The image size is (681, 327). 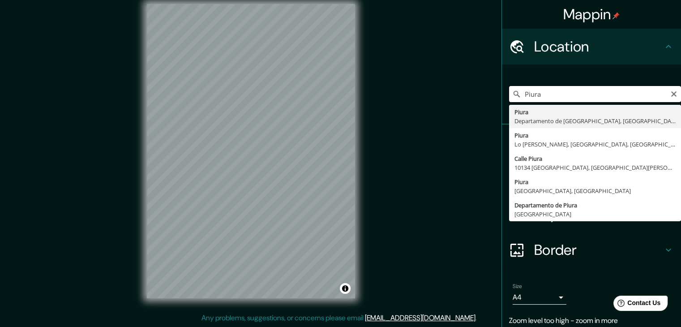 What do you see at coordinates (592, 178) in the screenshot?
I see `div: Style` at bounding box center [592, 178].